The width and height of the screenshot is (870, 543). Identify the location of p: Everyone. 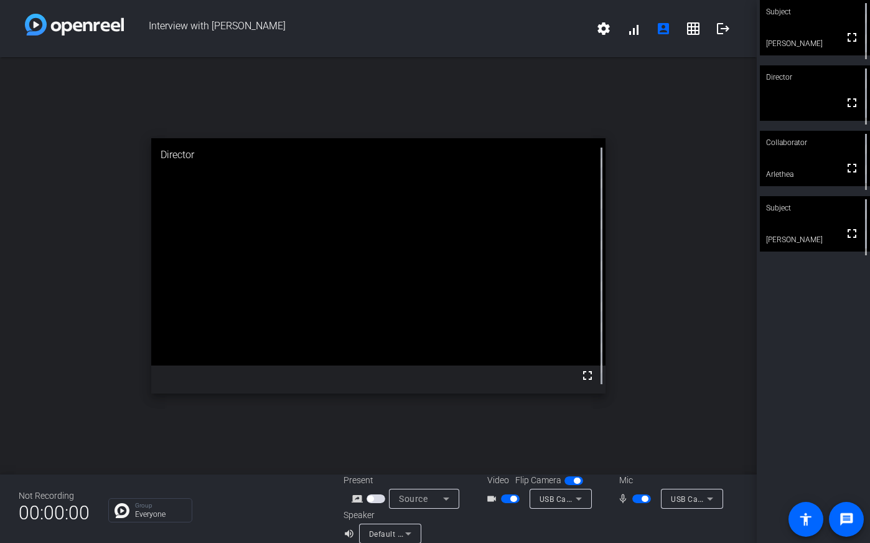
(160, 514).